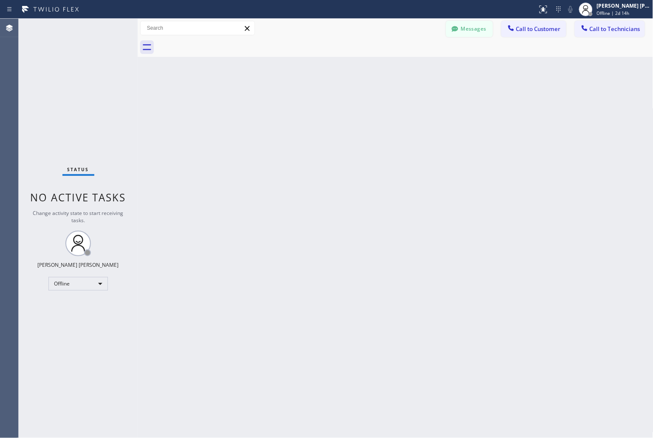 This screenshot has height=438, width=653. What do you see at coordinates (614, 29) in the screenshot?
I see `span: Call to Technicians` at bounding box center [614, 29].